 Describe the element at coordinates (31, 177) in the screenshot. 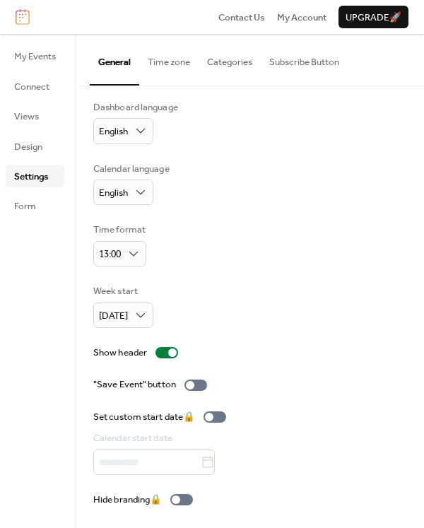

I see `span: Settings` at that location.